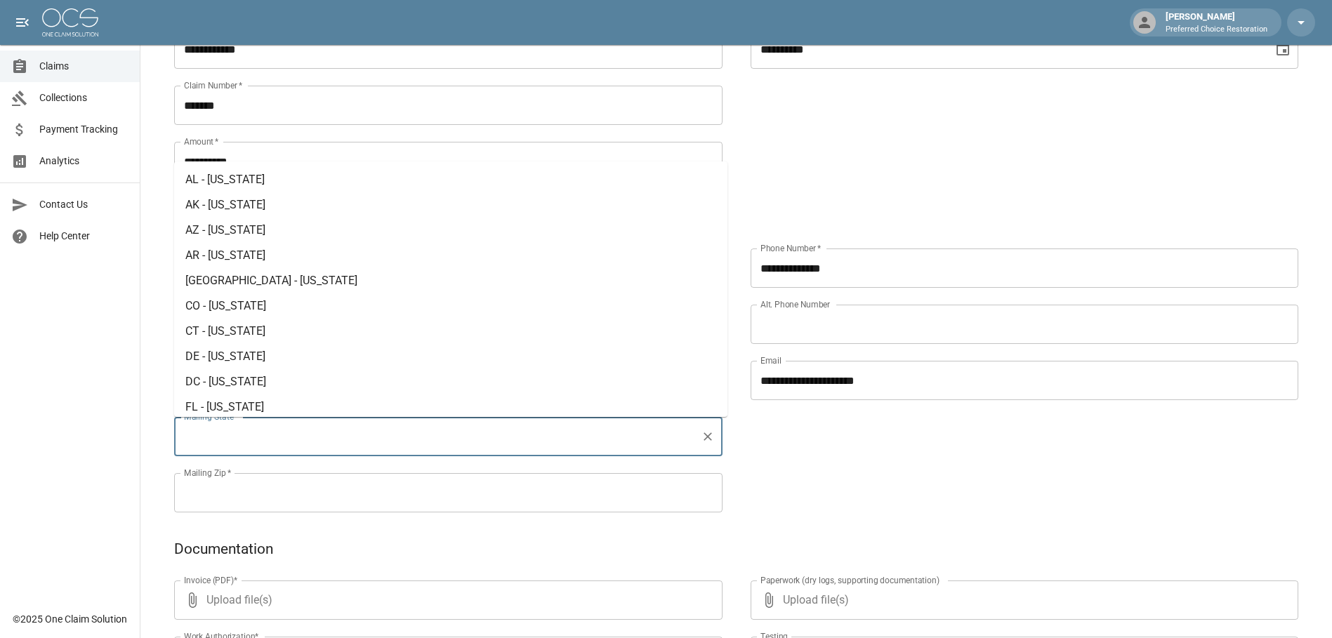 Image resolution: width=1332 pixels, height=638 pixels. Describe the element at coordinates (84, 161) in the screenshot. I see `span: Analytics` at that location.